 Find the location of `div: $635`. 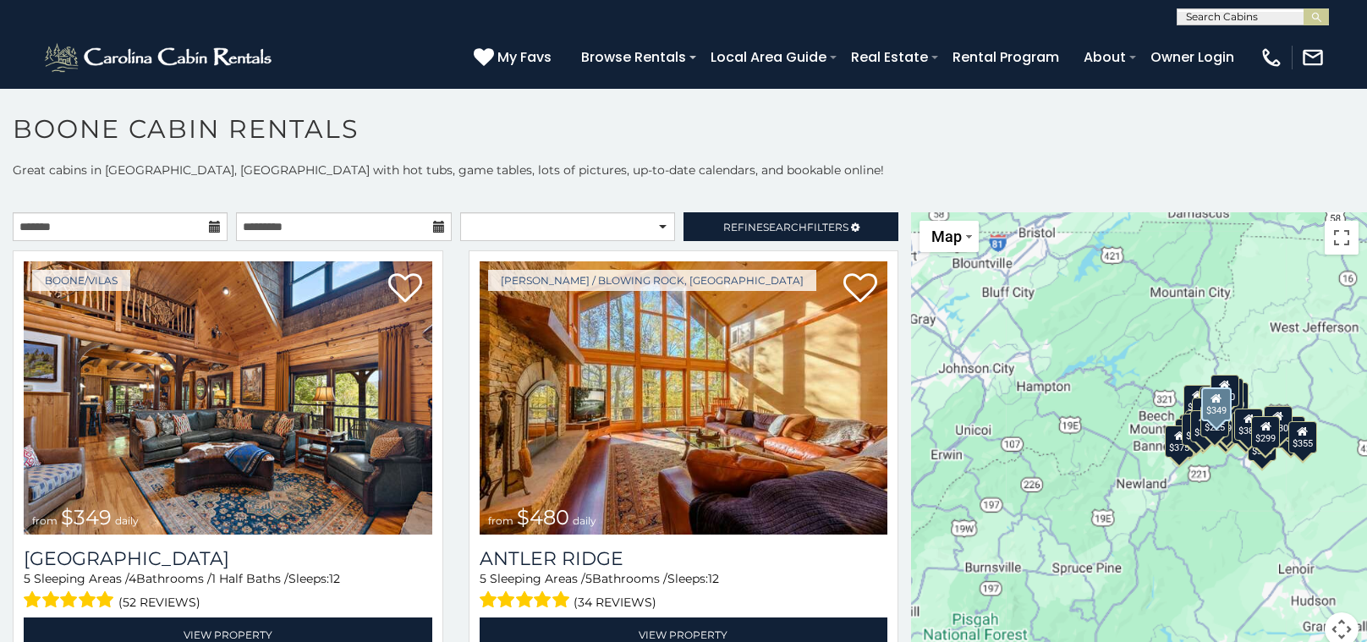

div: $635 is located at coordinates (1198, 400).